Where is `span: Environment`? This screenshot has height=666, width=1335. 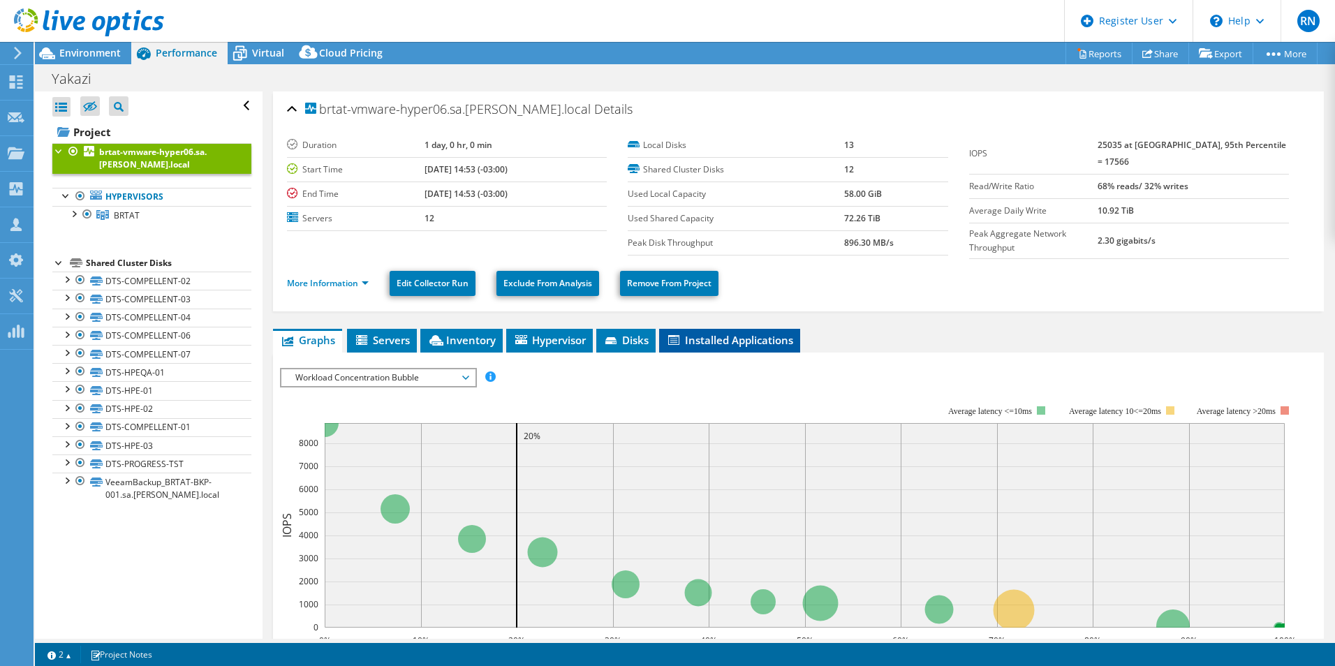
span: Environment is located at coordinates (90, 52).